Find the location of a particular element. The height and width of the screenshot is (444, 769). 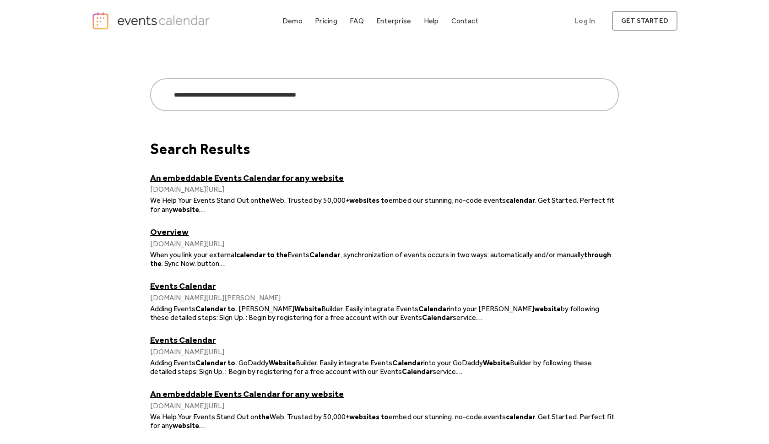

div: Demo is located at coordinates (293, 21).